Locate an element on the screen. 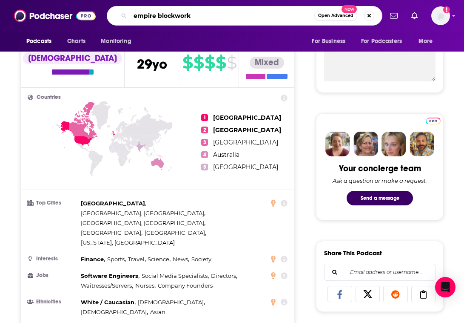  span: 2 is located at coordinates (205, 130).